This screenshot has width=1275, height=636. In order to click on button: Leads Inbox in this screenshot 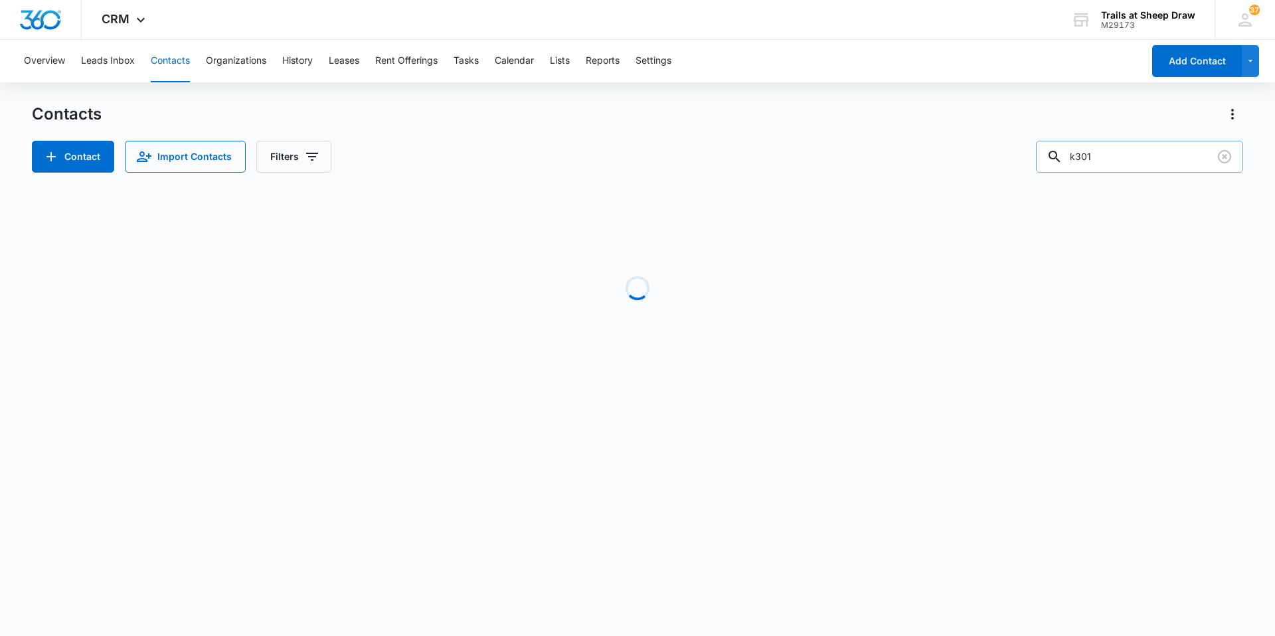, I will do `click(108, 61)`.